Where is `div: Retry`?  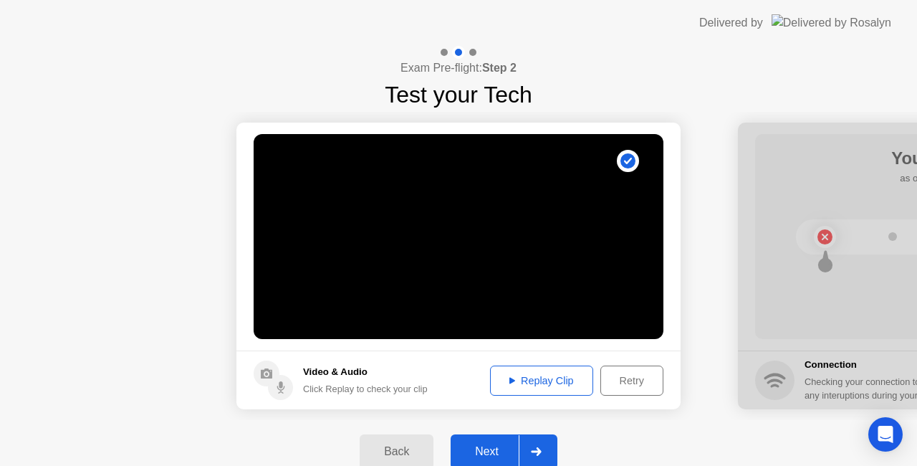
div: Retry is located at coordinates (632, 380).